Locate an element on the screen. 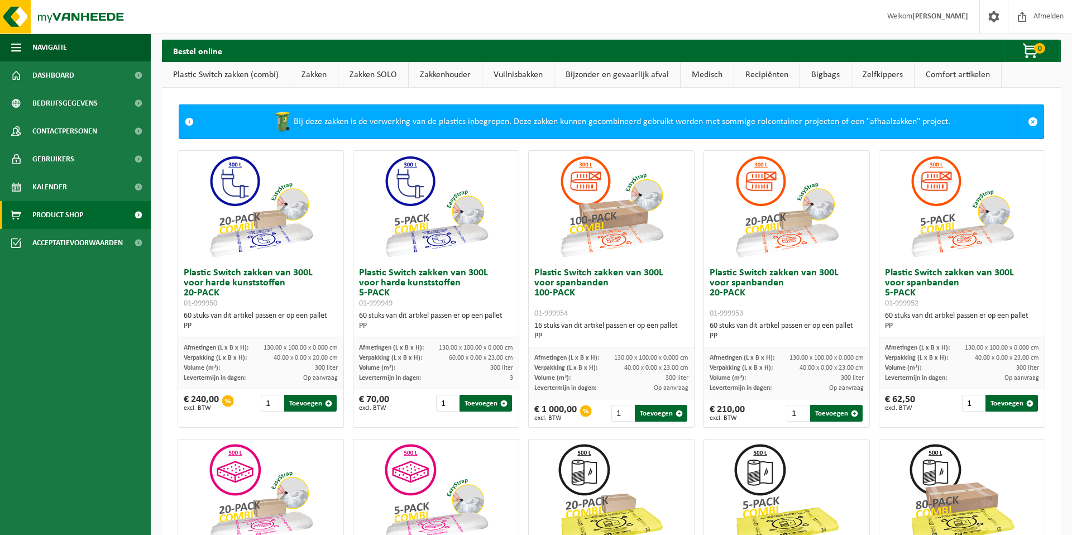  span: Product Shop is located at coordinates (58, 215).